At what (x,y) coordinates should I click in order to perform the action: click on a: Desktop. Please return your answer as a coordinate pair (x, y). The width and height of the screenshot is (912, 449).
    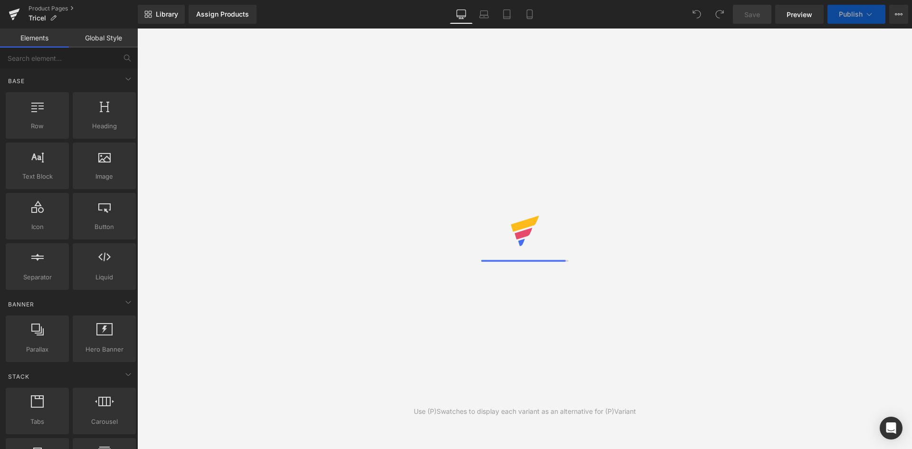
    Looking at the image, I should click on (461, 14).